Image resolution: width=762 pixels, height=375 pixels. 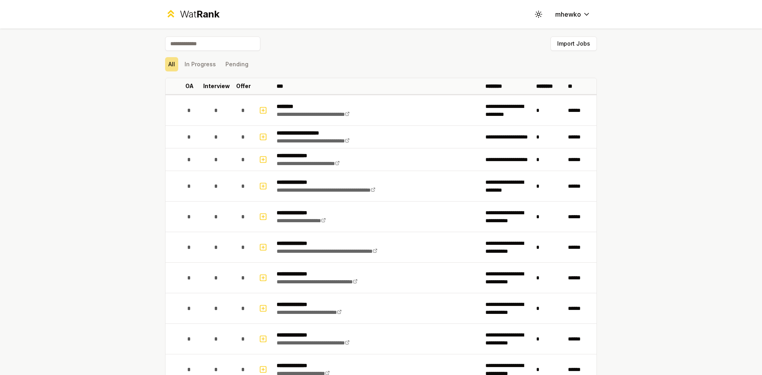 What do you see at coordinates (216, 86) in the screenshot?
I see `p: Interview` at bounding box center [216, 86].